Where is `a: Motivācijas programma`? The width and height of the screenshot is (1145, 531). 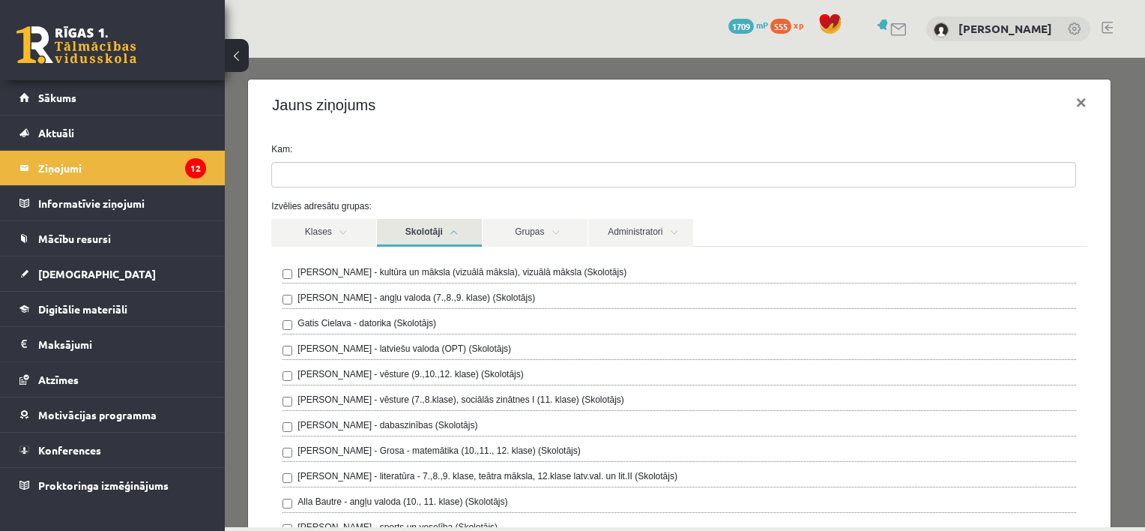
a: Motivācijas programma is located at coordinates (112, 414).